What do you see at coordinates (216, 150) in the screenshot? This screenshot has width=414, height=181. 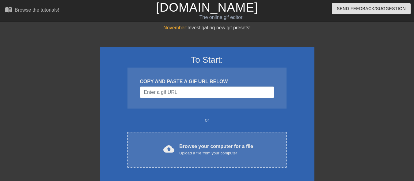 I see `div: Browse your computer for a file` at bounding box center [216, 150].